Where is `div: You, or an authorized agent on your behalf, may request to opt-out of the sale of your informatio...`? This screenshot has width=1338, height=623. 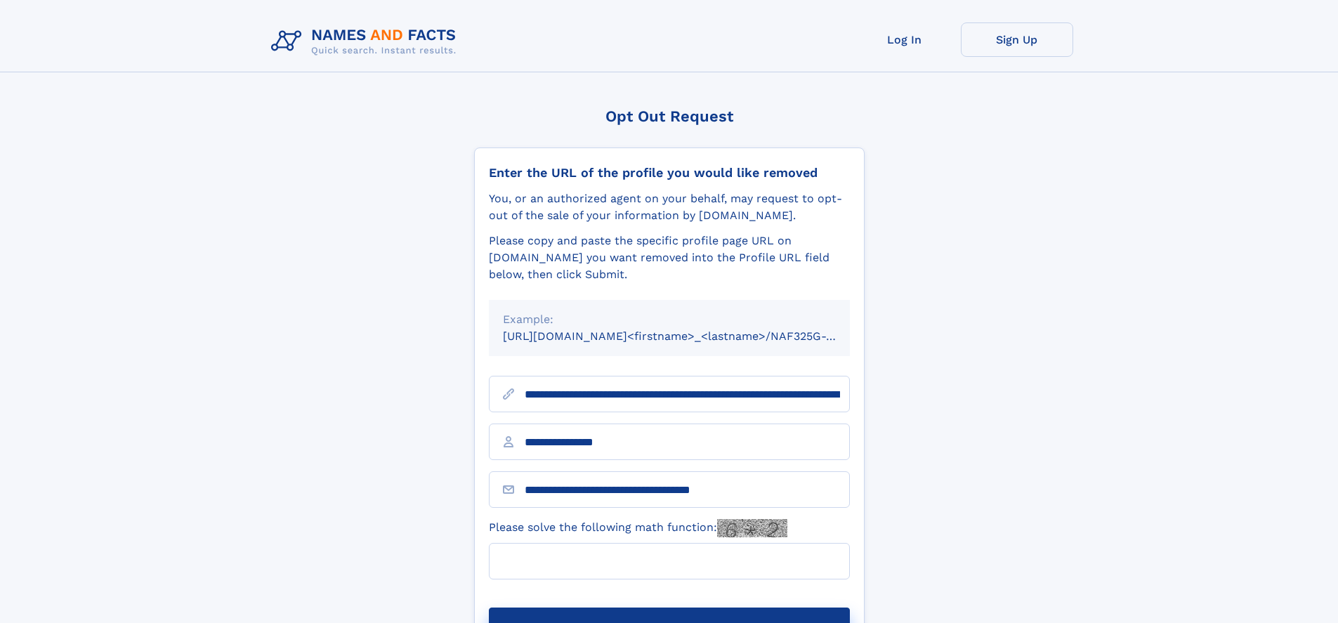 div: You, or an authorized agent on your behalf, may request to opt-out of the sale of your informatio... is located at coordinates (669, 207).